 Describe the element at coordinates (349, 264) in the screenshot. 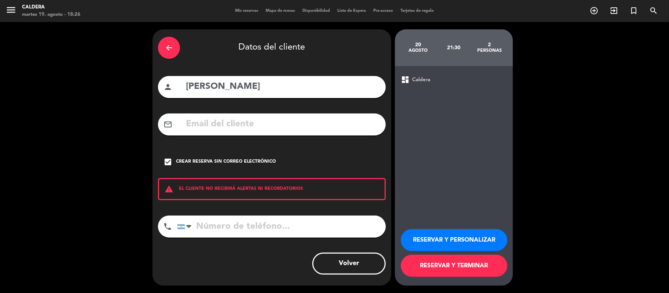

I see `button: Volver` at that location.